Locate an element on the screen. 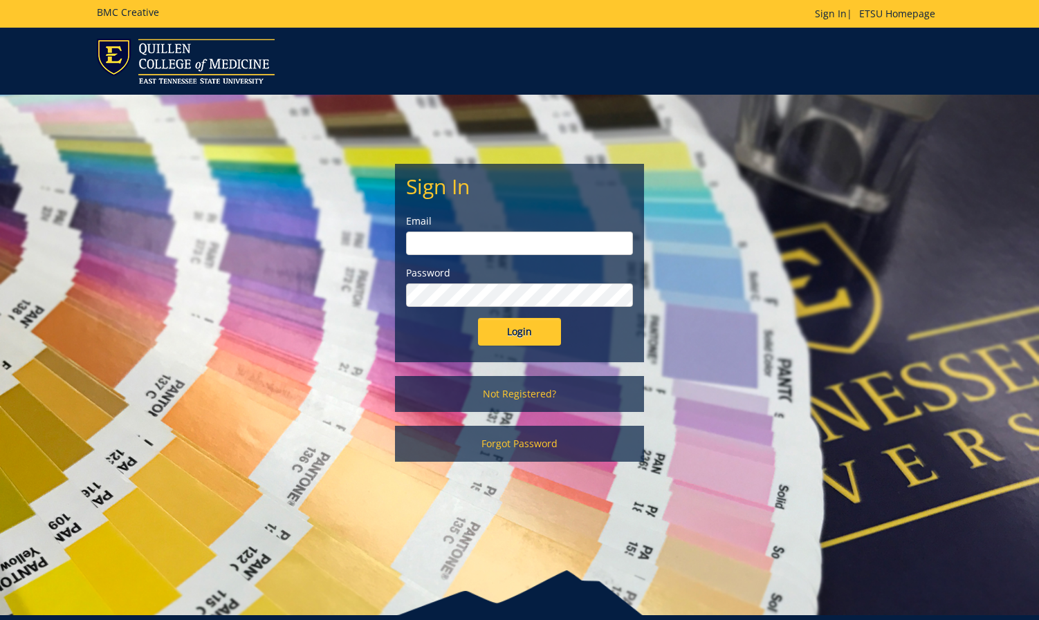 The width and height of the screenshot is (1039, 620). a: Forgot Password is located at coordinates (519, 444).